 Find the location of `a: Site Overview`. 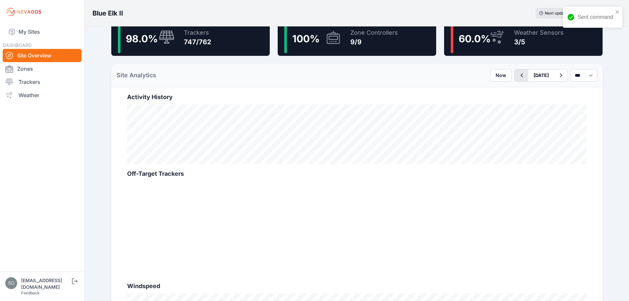

a: Site Overview is located at coordinates (42, 55).